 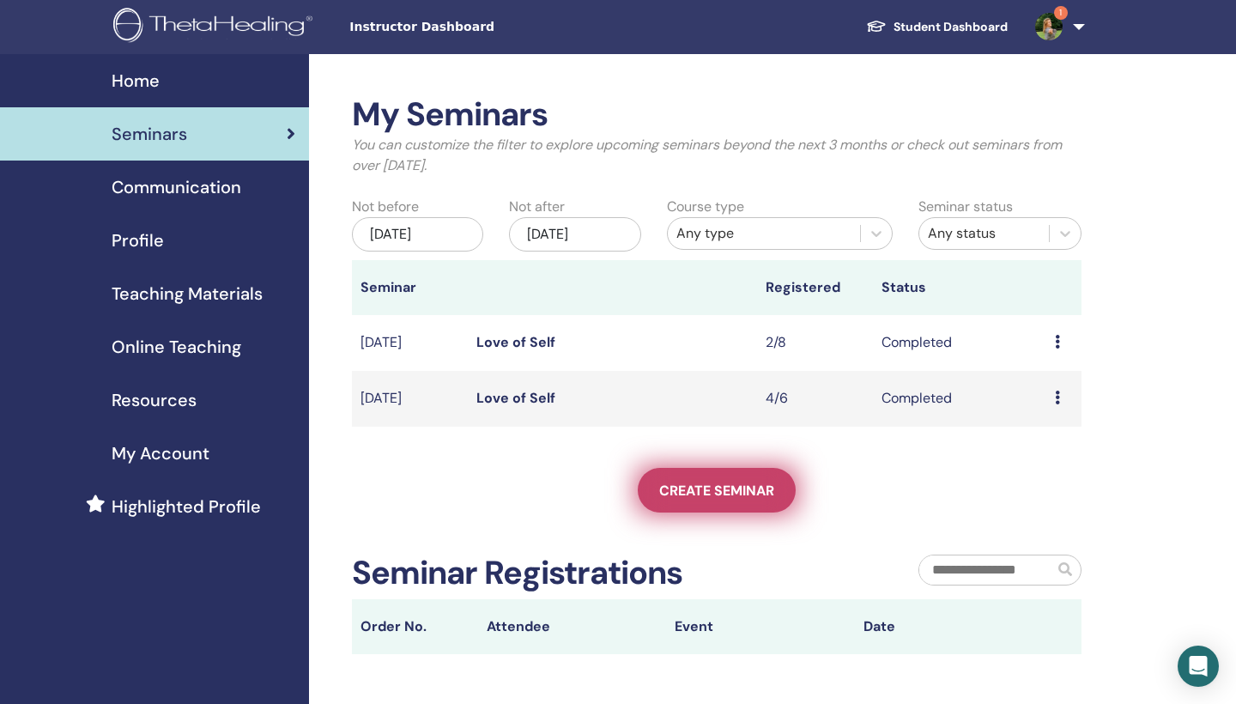 What do you see at coordinates (410, 288) in the screenshot?
I see `th: Seminar` at bounding box center [410, 288].